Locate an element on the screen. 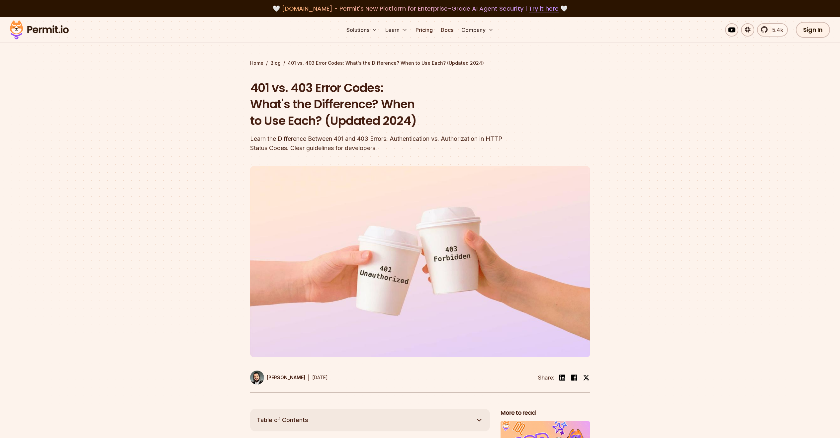 The height and width of the screenshot is (438, 840). button: facebook is located at coordinates (574, 378).